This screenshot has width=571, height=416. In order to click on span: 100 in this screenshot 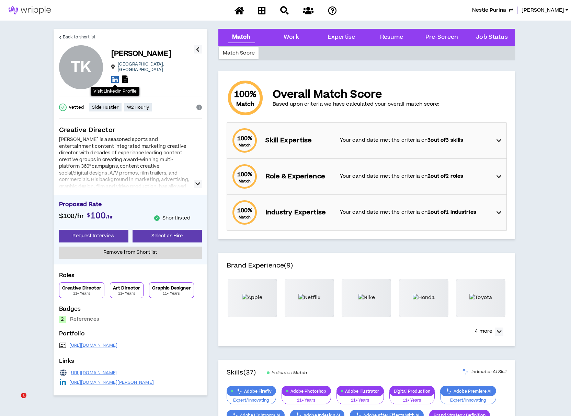, I will do `click(98, 216)`.